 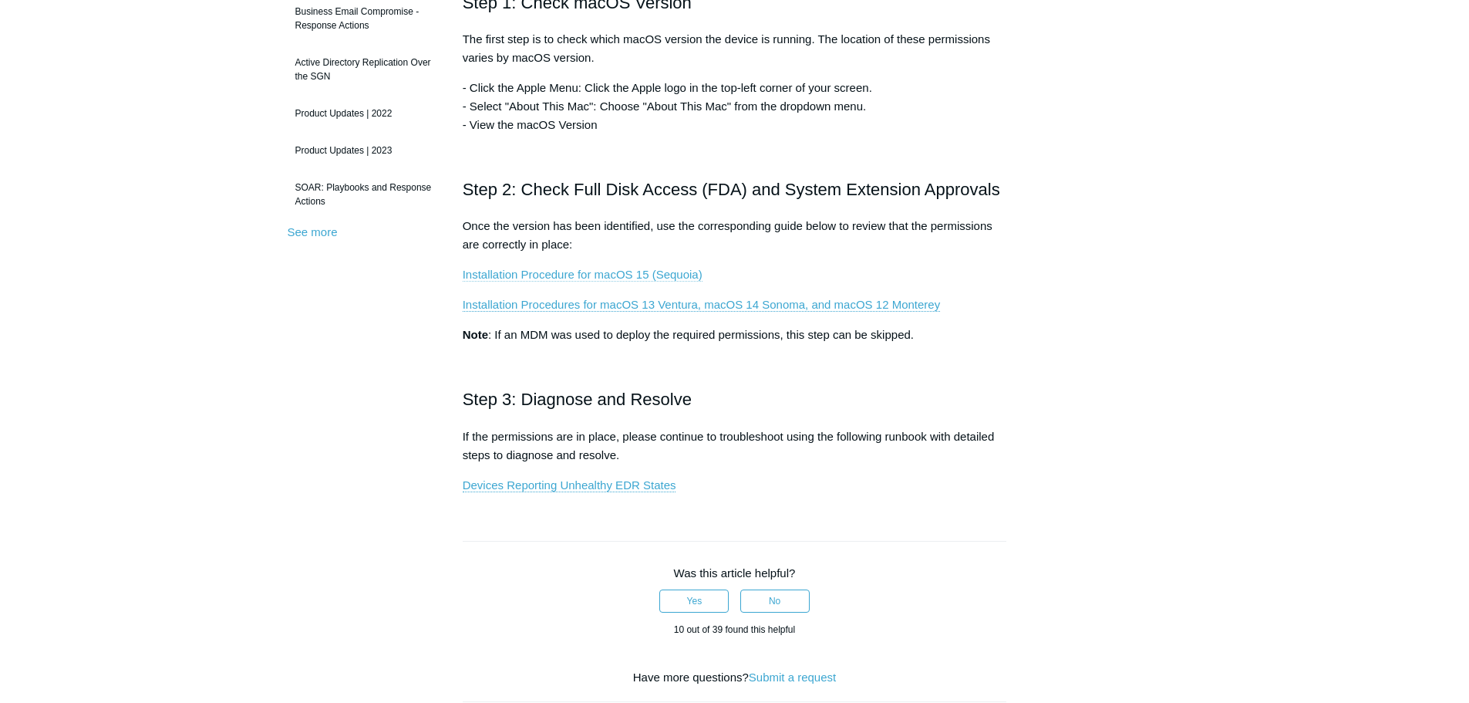 What do you see at coordinates (735, 49) in the screenshot?
I see `p: The first step is to check which macOS version the device is running. The location of these permi...` at bounding box center [735, 49].